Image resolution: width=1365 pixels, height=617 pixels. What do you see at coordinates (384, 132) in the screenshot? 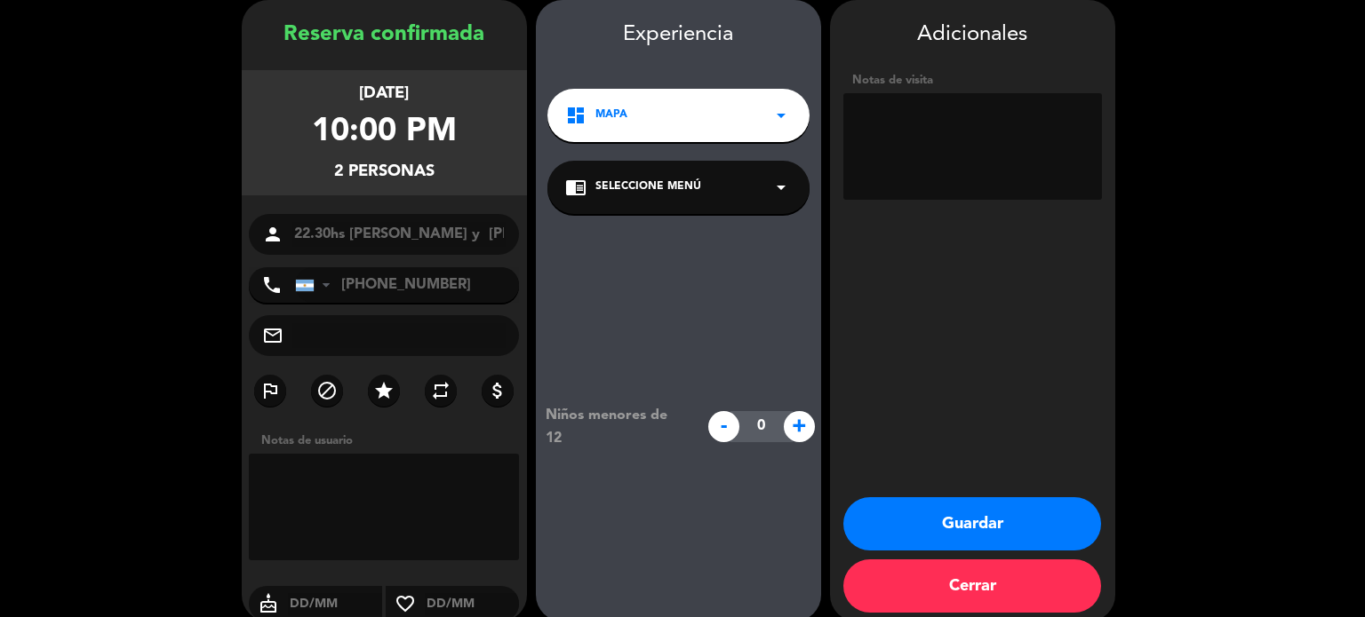
I see `div: 10:00 PM` at bounding box center [384, 132].